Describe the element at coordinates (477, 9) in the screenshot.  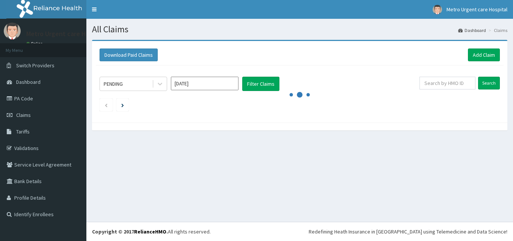
I see `span: Metro Urgent care Hospital` at that location.